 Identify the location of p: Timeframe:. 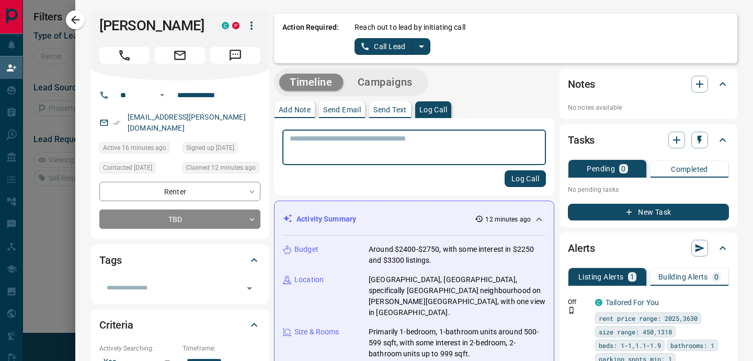
(221, 349).